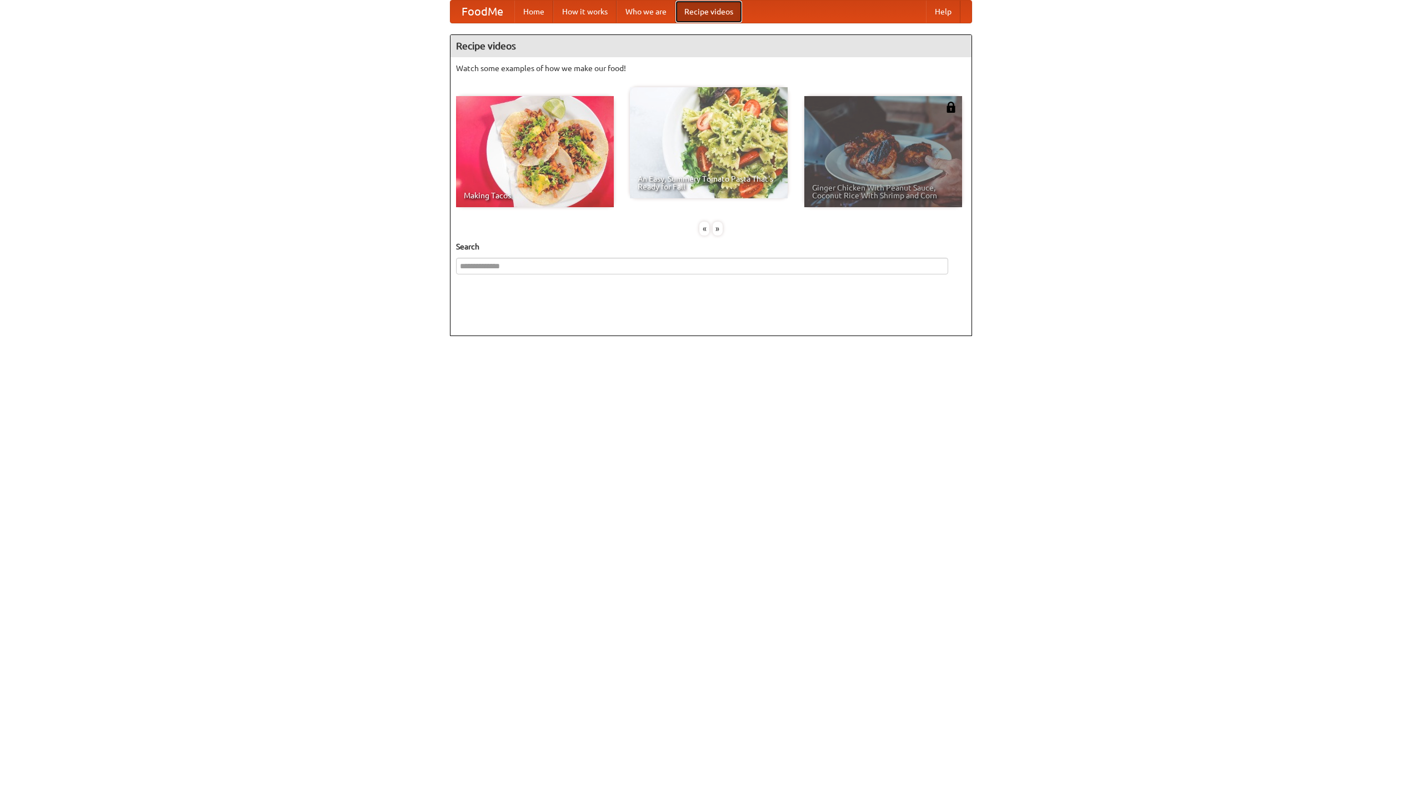 The image size is (1422, 786). Describe the element at coordinates (951, 107) in the screenshot. I see `img: 483408.png` at that location.